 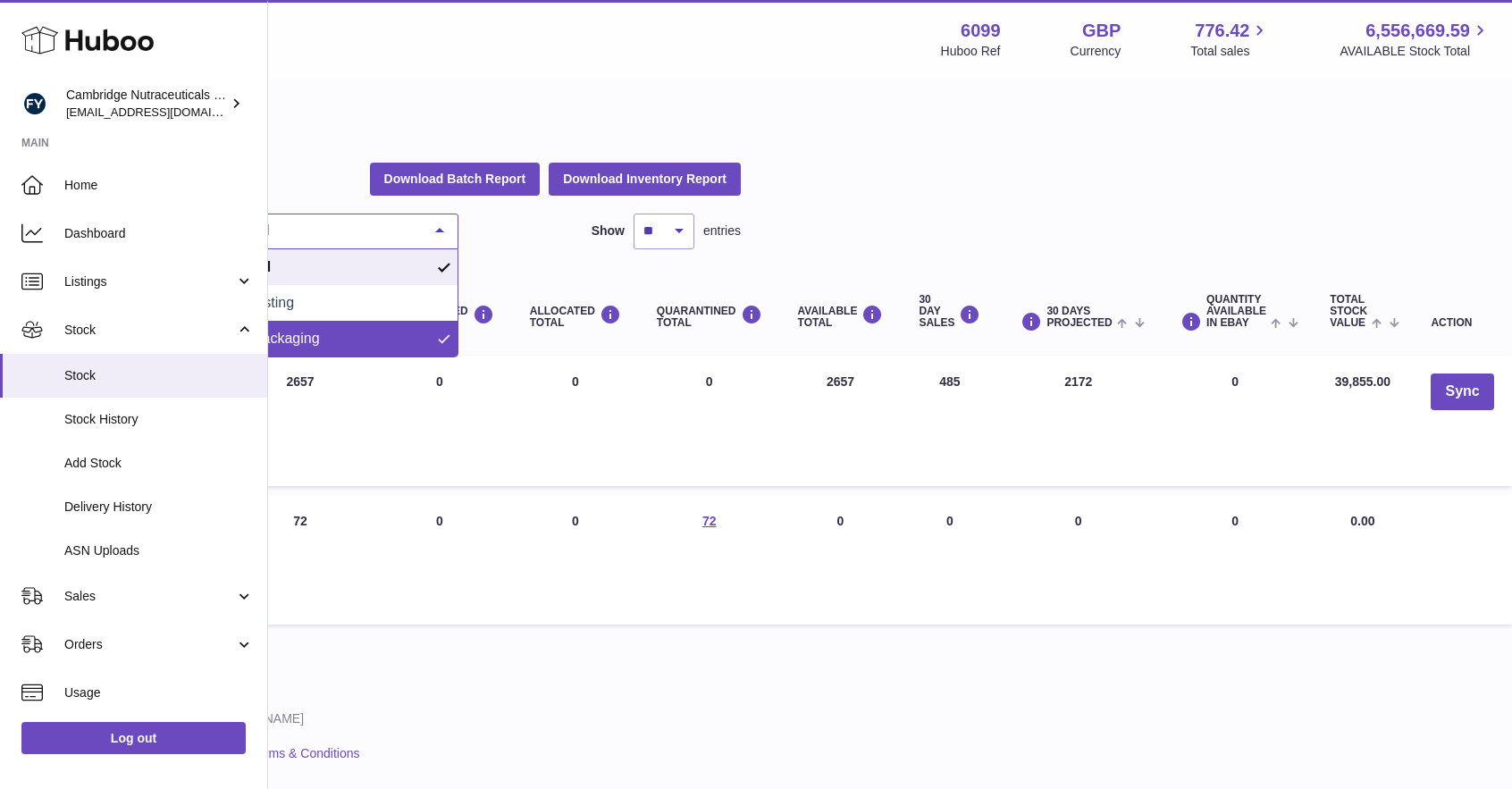 What do you see at coordinates (1230, 51) in the screenshot?
I see `span: Total sales` at bounding box center [1230, 51].